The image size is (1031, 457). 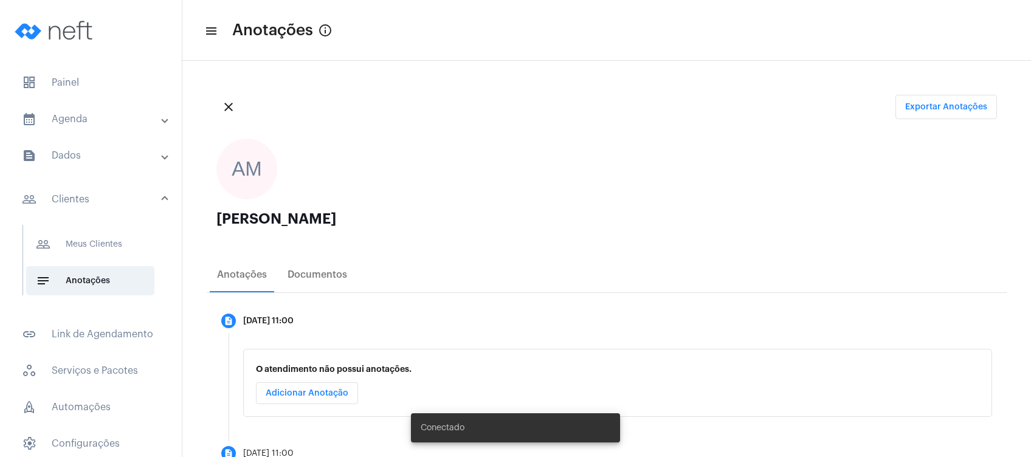 What do you see at coordinates (91, 83) in the screenshot?
I see `span: Painel` at bounding box center [91, 83].